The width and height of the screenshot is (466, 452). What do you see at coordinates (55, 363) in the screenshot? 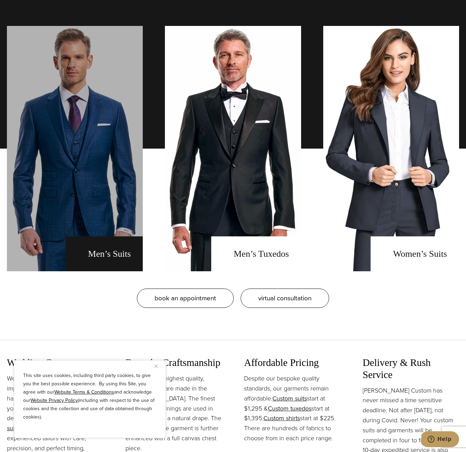
I see `h3: Wedding Garments` at bounding box center [55, 363].